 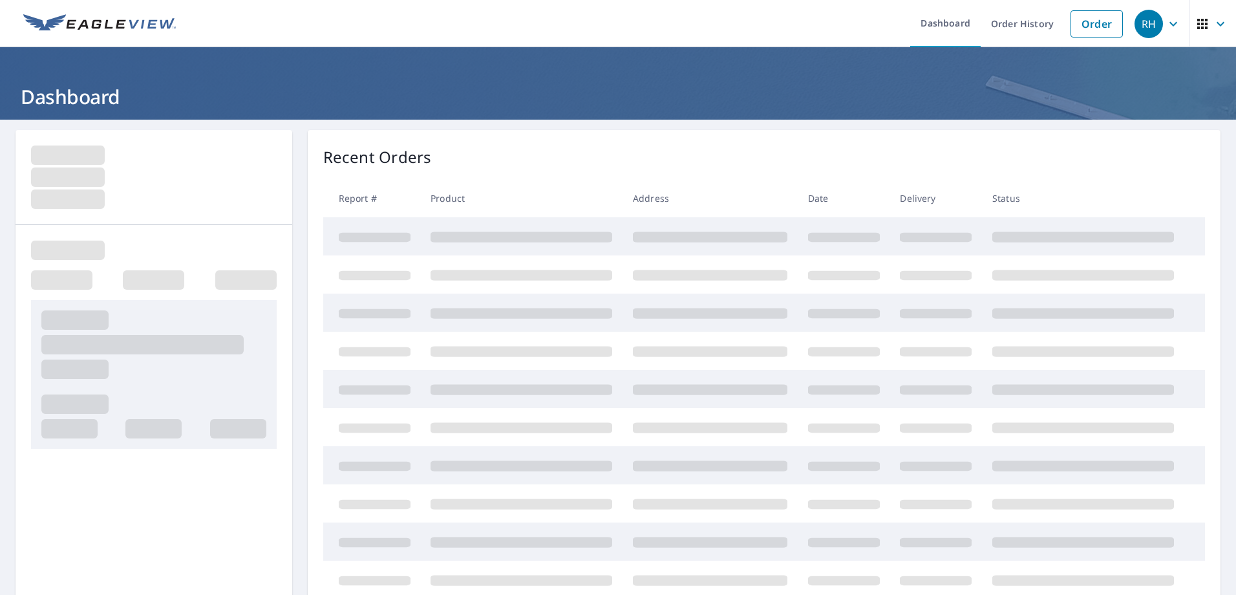 I want to click on th: Status, so click(x=1083, y=198).